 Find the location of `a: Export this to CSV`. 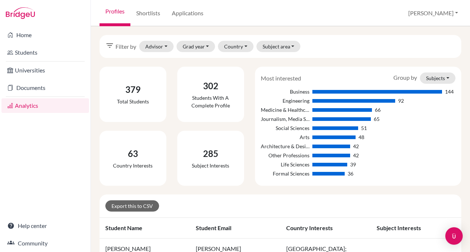

a: Export this to CSV is located at coordinates (132, 205).